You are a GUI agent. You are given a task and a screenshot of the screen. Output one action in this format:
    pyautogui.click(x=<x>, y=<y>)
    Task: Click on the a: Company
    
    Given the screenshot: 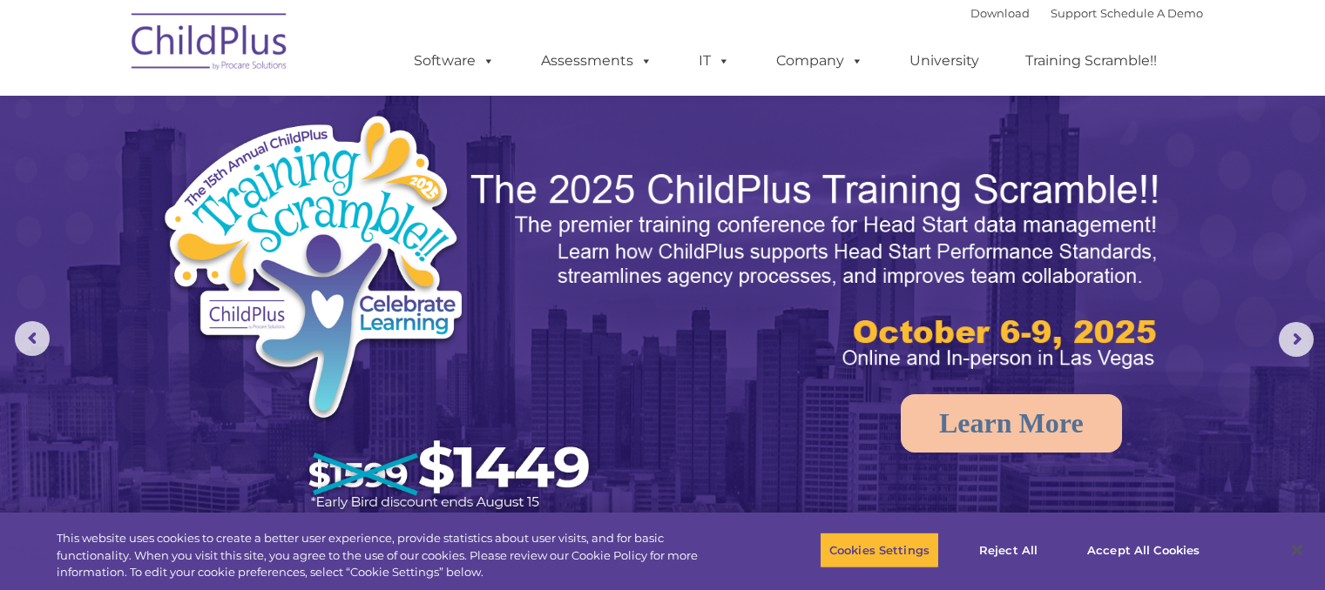 What is the action you would take?
    pyautogui.click(x=820, y=61)
    